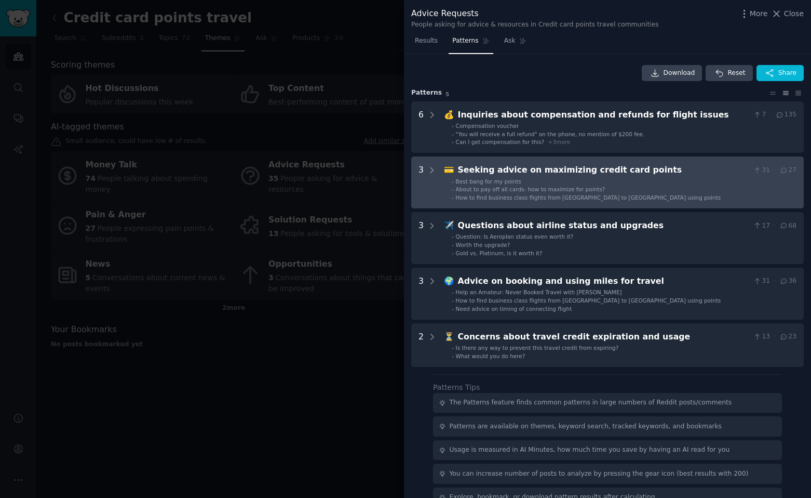 This screenshot has width=811, height=498. Describe the element at coordinates (786, 115) in the screenshot. I see `span: 135` at that location.